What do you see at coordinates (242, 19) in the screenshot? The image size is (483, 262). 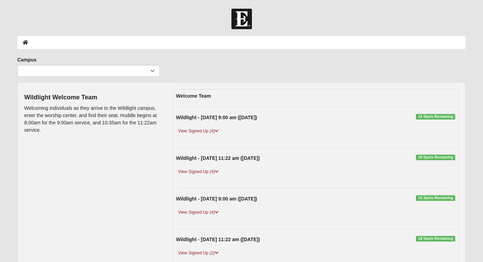 I see `img: Church of Eleven22 Logo` at bounding box center [242, 19].